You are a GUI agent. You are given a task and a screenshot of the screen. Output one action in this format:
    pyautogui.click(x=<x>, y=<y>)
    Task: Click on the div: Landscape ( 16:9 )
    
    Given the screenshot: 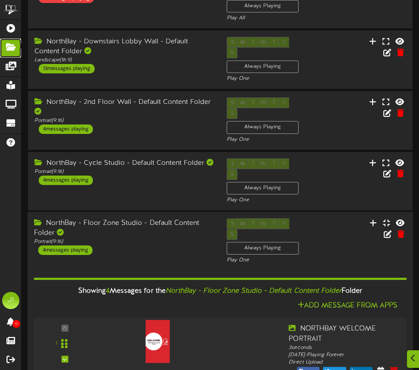 What is the action you would take?
    pyautogui.click(x=124, y=60)
    